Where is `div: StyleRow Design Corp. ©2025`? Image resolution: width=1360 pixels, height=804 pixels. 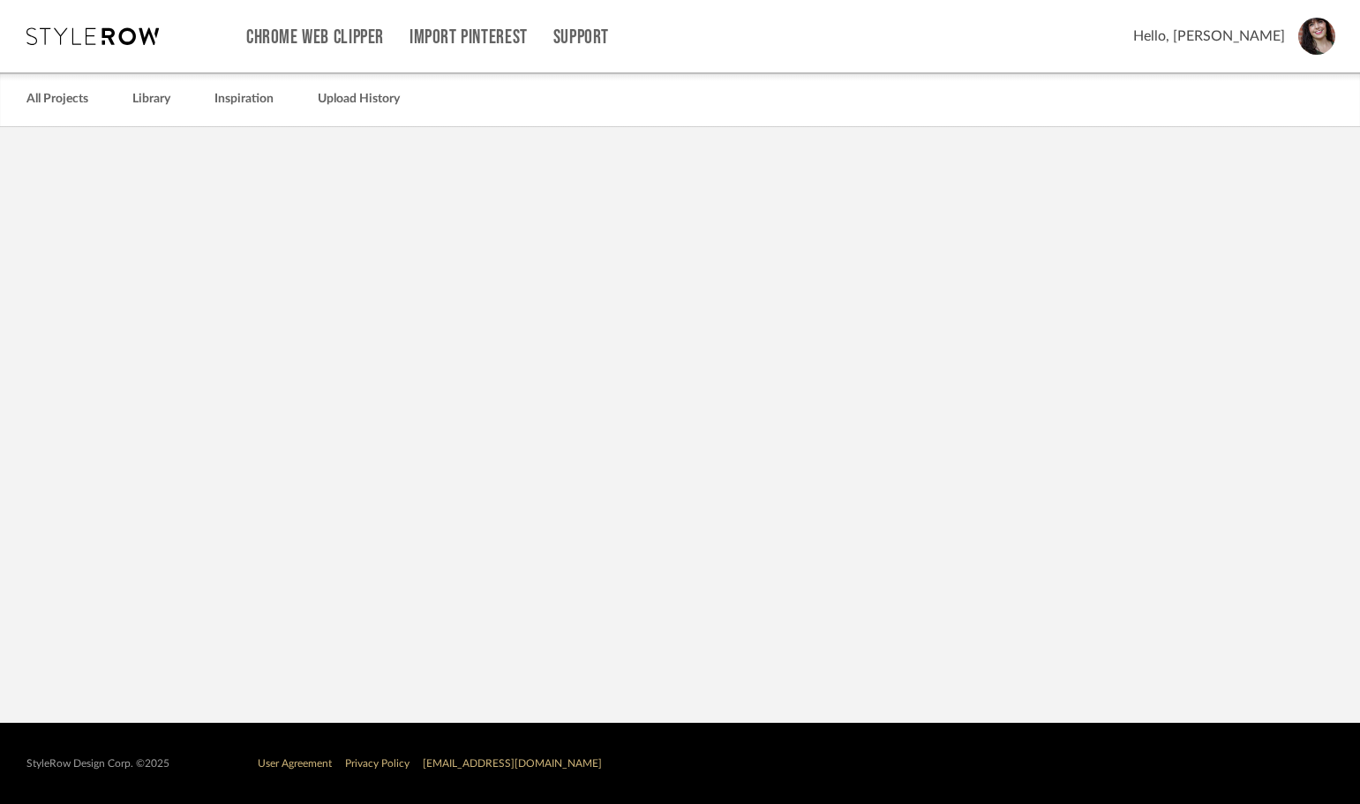 div: StyleRow Design Corp. ©2025 is located at coordinates (98, 764).